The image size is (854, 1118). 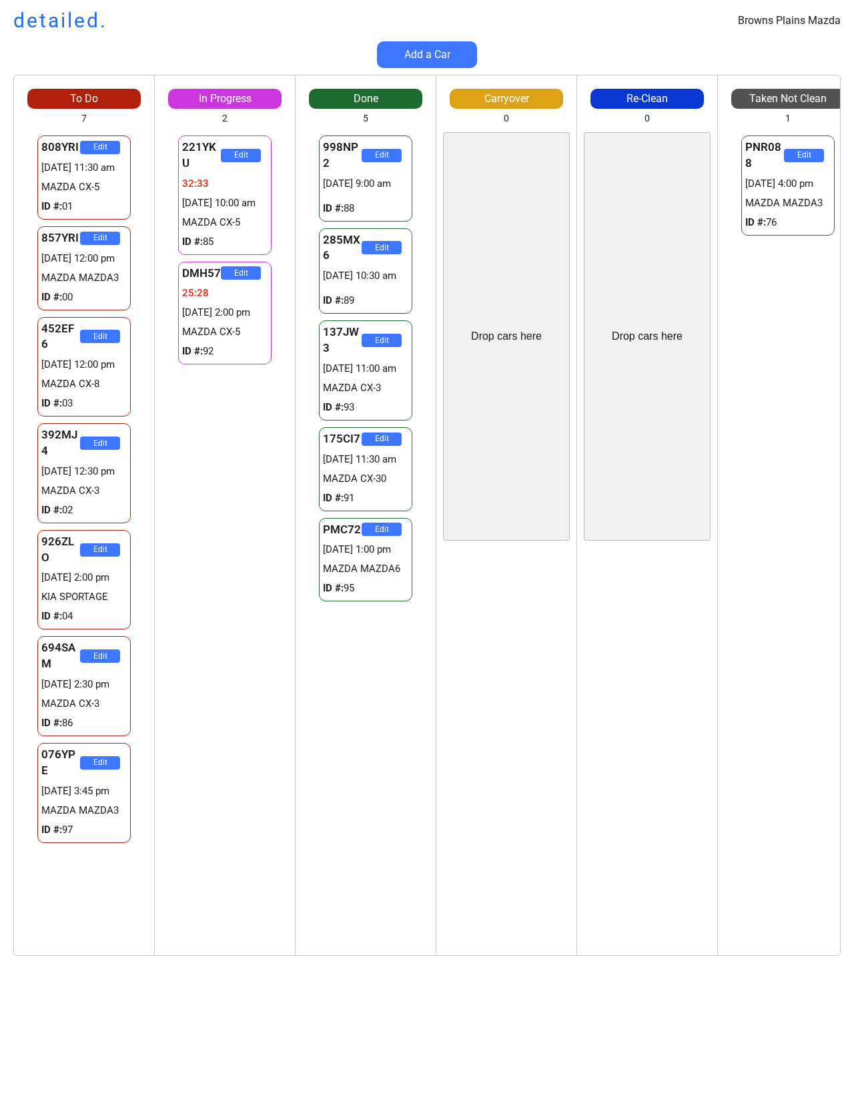 I want to click on div: 92, so click(x=225, y=351).